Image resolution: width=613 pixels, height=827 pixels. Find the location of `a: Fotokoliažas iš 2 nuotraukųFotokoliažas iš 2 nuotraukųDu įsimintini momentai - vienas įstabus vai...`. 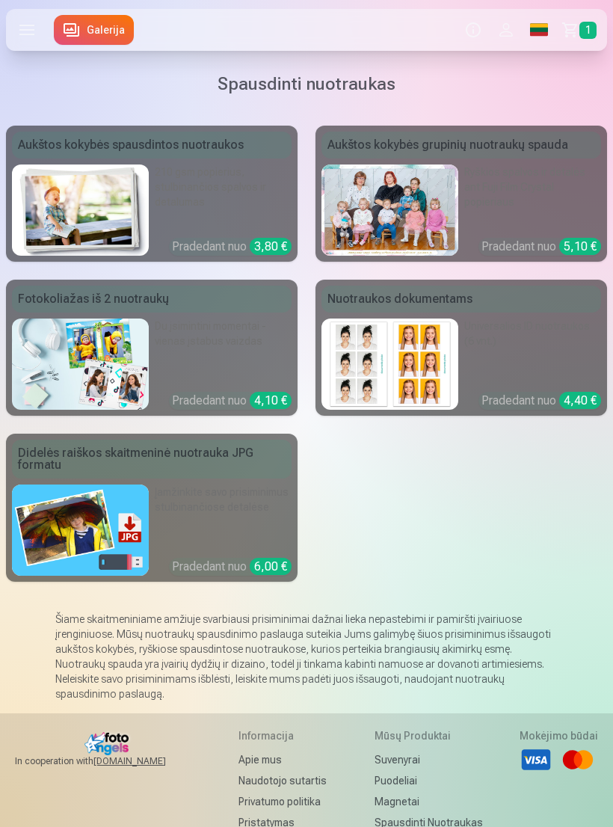

a: Fotokoliažas iš 2 nuotraukųFotokoliažas iš 2 nuotraukųDu įsimintini momentai - vienas įstabus vai... is located at coordinates (152, 348).